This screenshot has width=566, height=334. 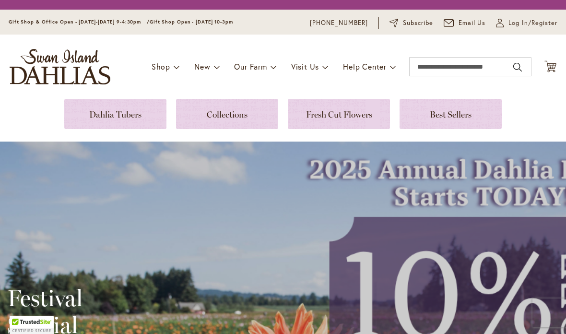 I want to click on span: Email Us, so click(x=472, y=23).